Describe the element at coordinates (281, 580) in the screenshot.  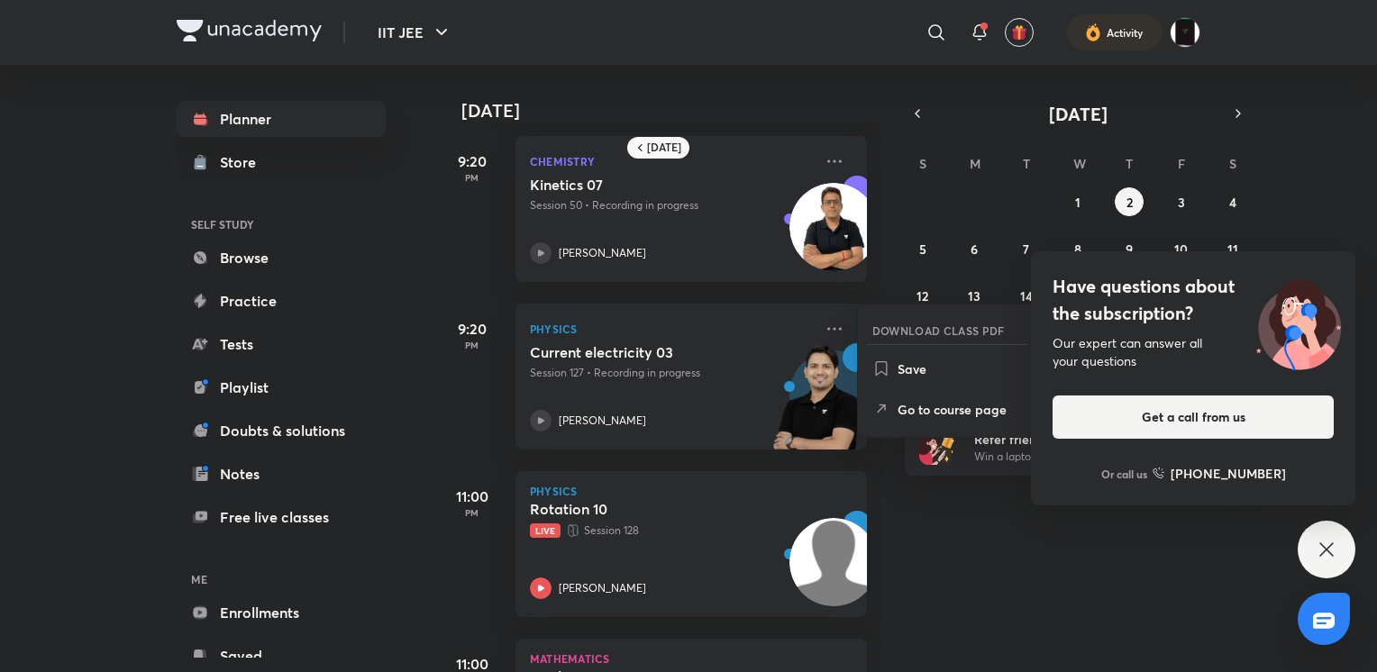
I see `h6: ME` at that location.